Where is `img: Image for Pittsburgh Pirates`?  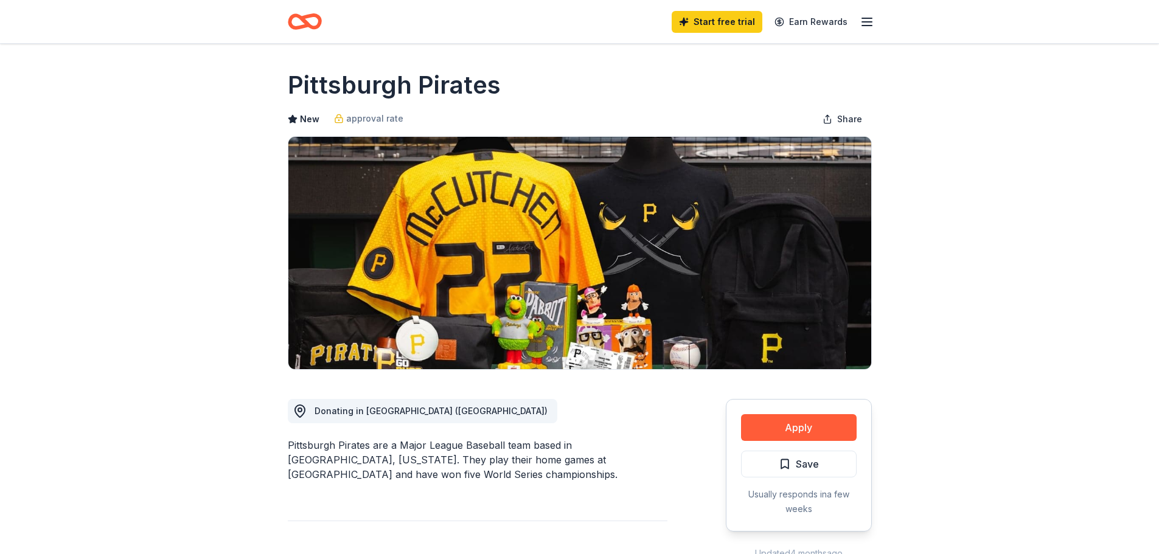
img: Image for Pittsburgh Pirates is located at coordinates (580, 253).